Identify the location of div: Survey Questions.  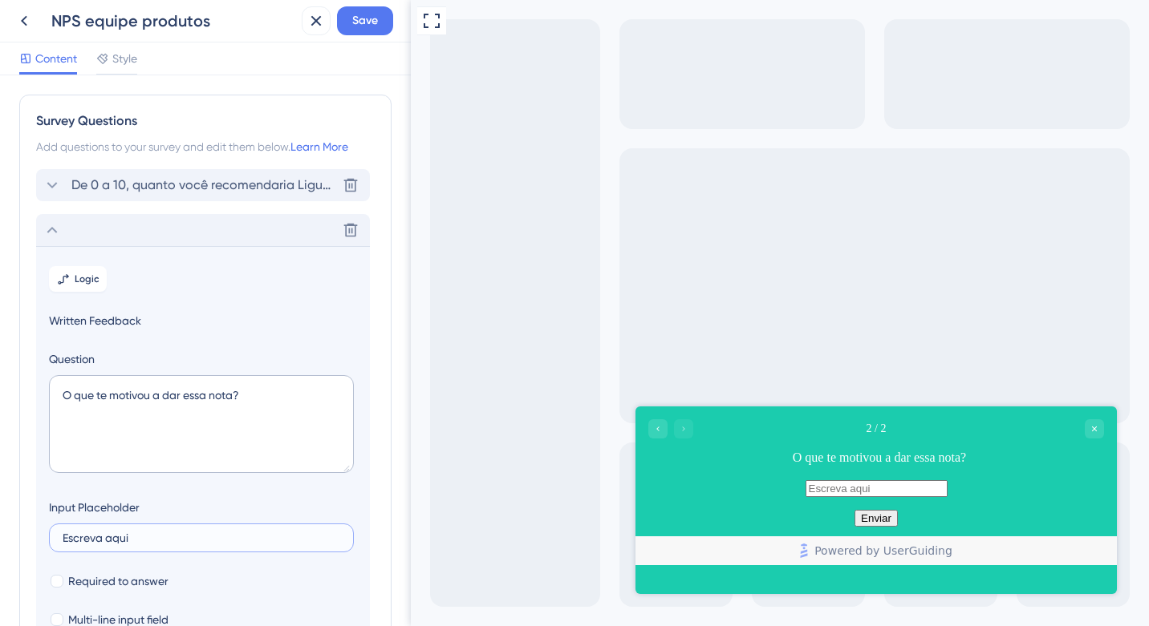
(205, 121).